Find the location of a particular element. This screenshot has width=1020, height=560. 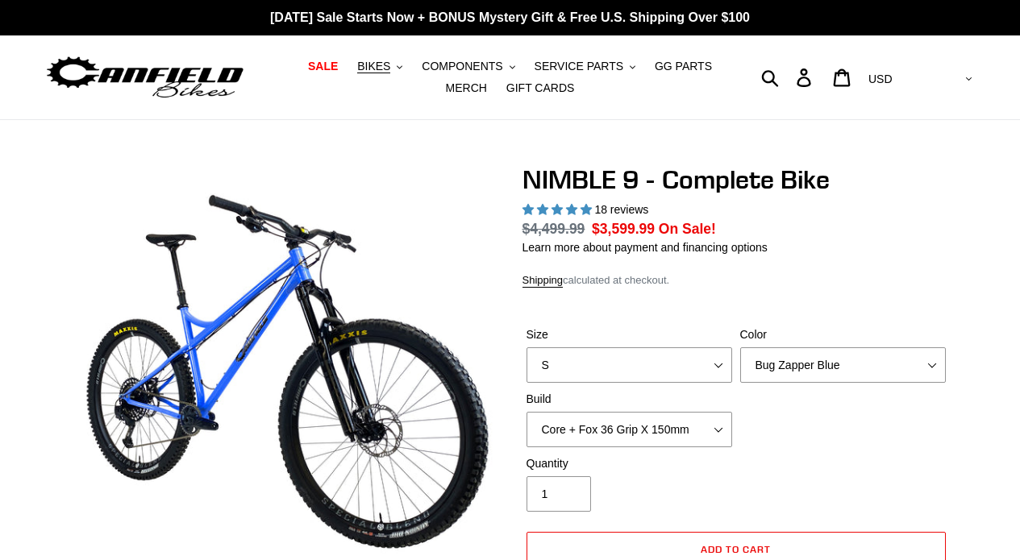

span: On Sale! is located at coordinates (687, 229).